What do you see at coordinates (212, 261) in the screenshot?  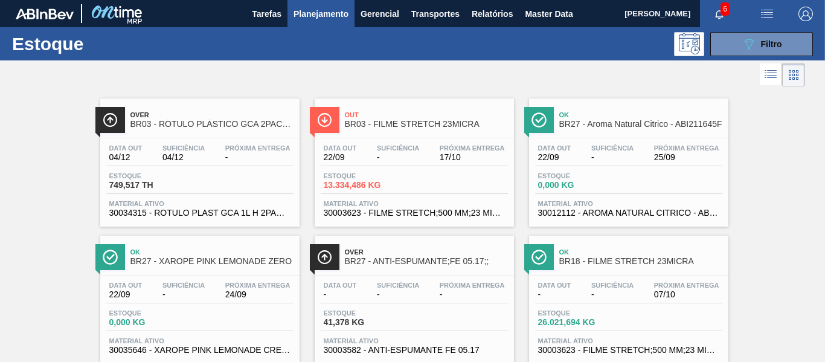 I see `span: BR27 - XAROPE PINK LEMONADE ZERO` at bounding box center [212, 261].